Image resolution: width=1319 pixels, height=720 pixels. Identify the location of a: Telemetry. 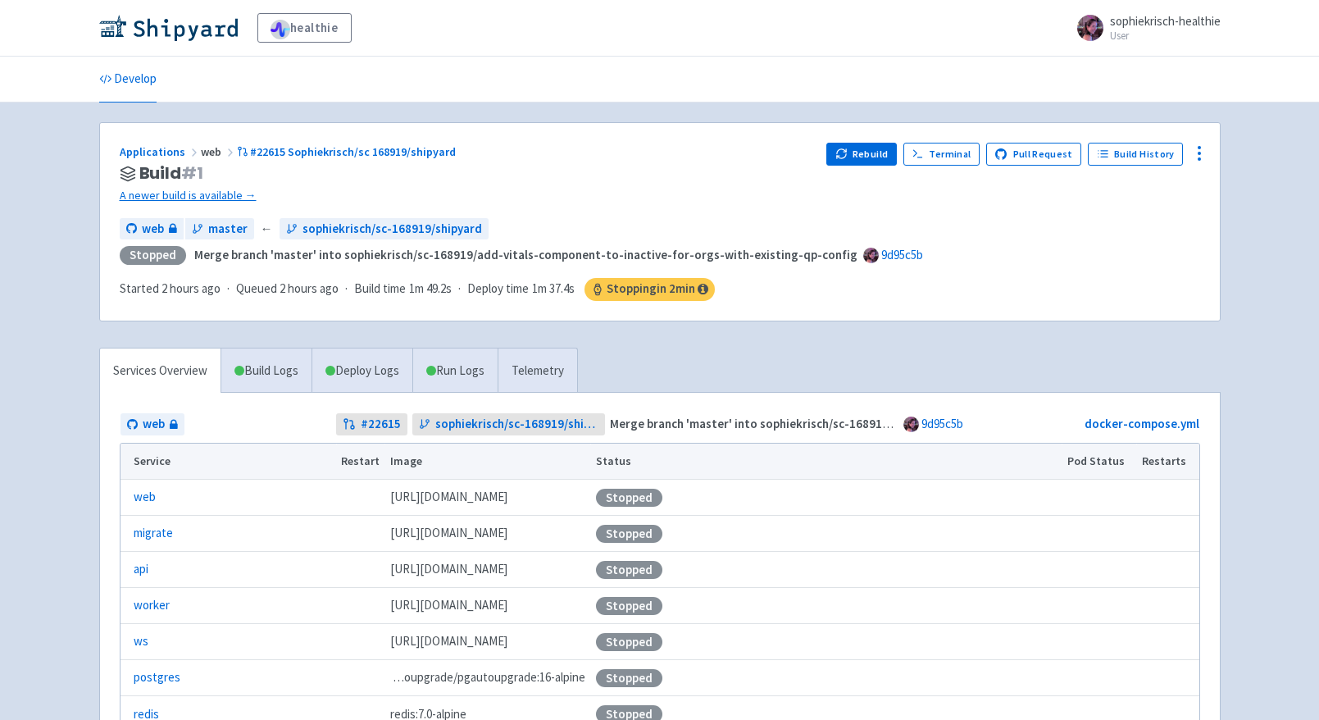
(537, 371).